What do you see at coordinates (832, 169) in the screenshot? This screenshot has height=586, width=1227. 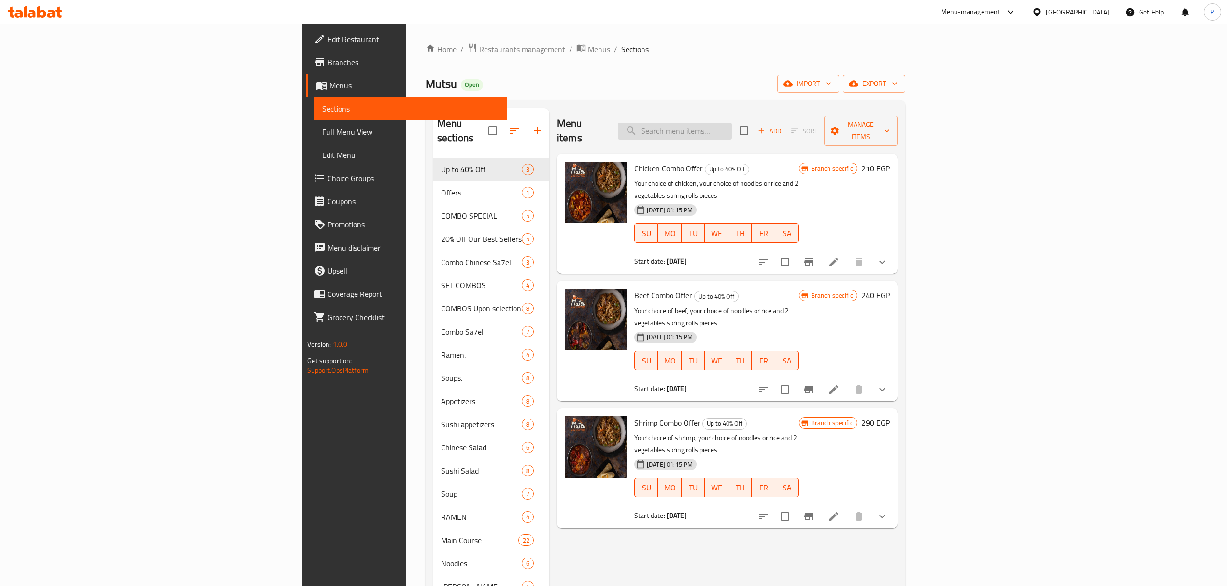 I see `span: Branch specific` at bounding box center [832, 169].